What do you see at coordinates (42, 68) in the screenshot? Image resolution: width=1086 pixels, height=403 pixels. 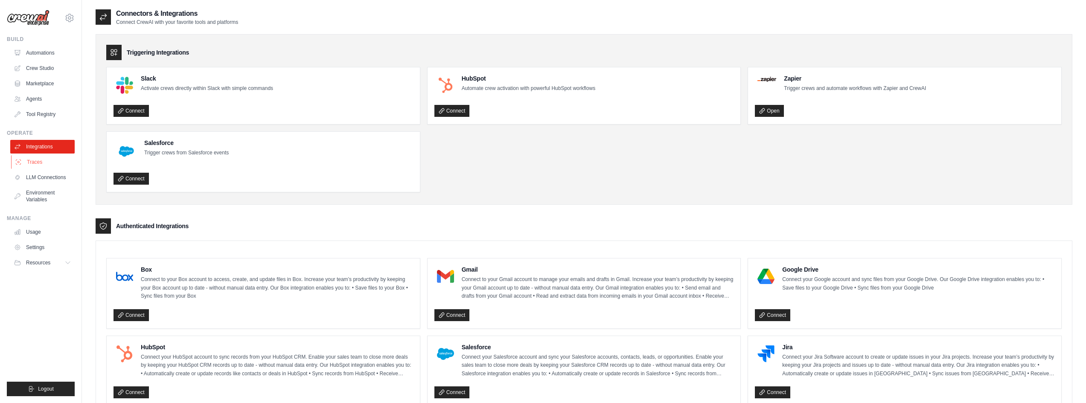 I see `a: Crew Studio` at bounding box center [42, 68].